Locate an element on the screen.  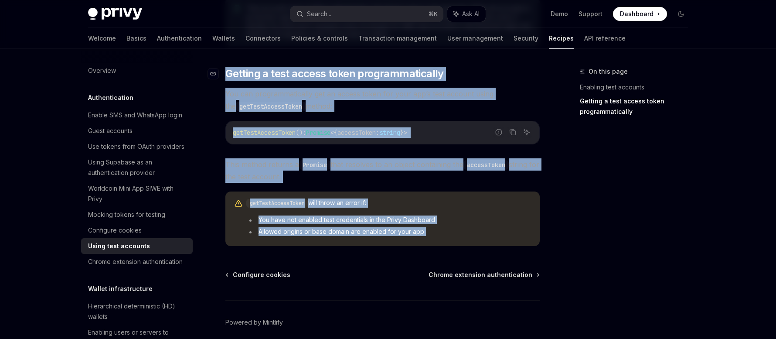
img: dark logo is located at coordinates (115, 14).